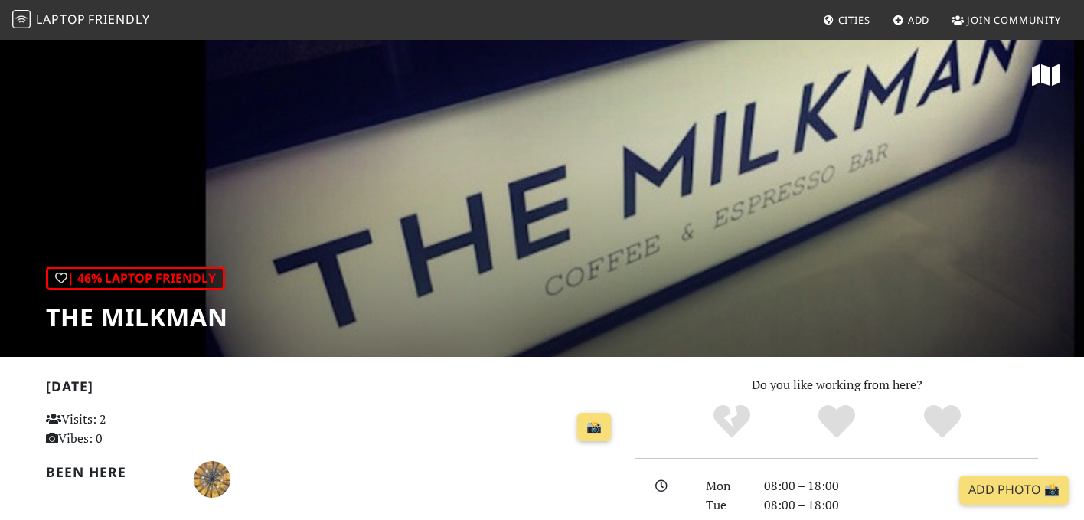  What do you see at coordinates (137, 317) in the screenshot?
I see `h1: The Milkman` at bounding box center [137, 317].